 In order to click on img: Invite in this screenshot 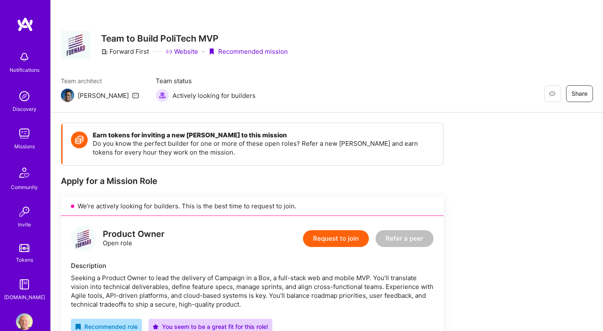, I will do `click(24, 212)`.